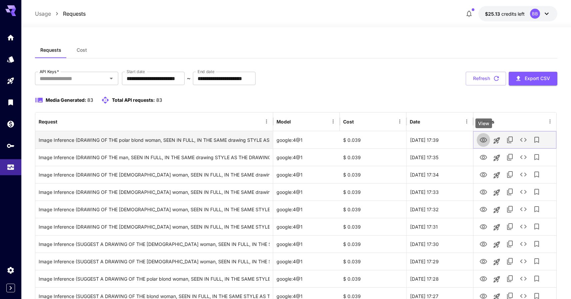 Image resolution: width=571 pixels, height=299 pixels. Describe the element at coordinates (486, 78) in the screenshot. I see `button: Refresh` at that location.